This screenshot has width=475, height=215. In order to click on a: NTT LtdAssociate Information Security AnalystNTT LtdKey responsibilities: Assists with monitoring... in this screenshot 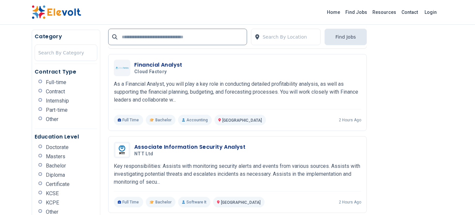, I will do `click(237, 174)`.